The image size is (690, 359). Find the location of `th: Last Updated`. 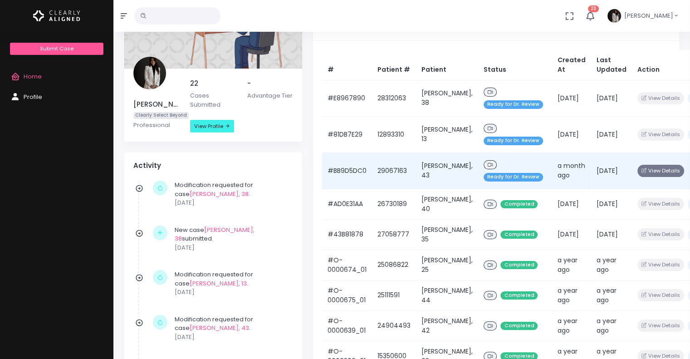

th: Last Updated is located at coordinates (612, 65).